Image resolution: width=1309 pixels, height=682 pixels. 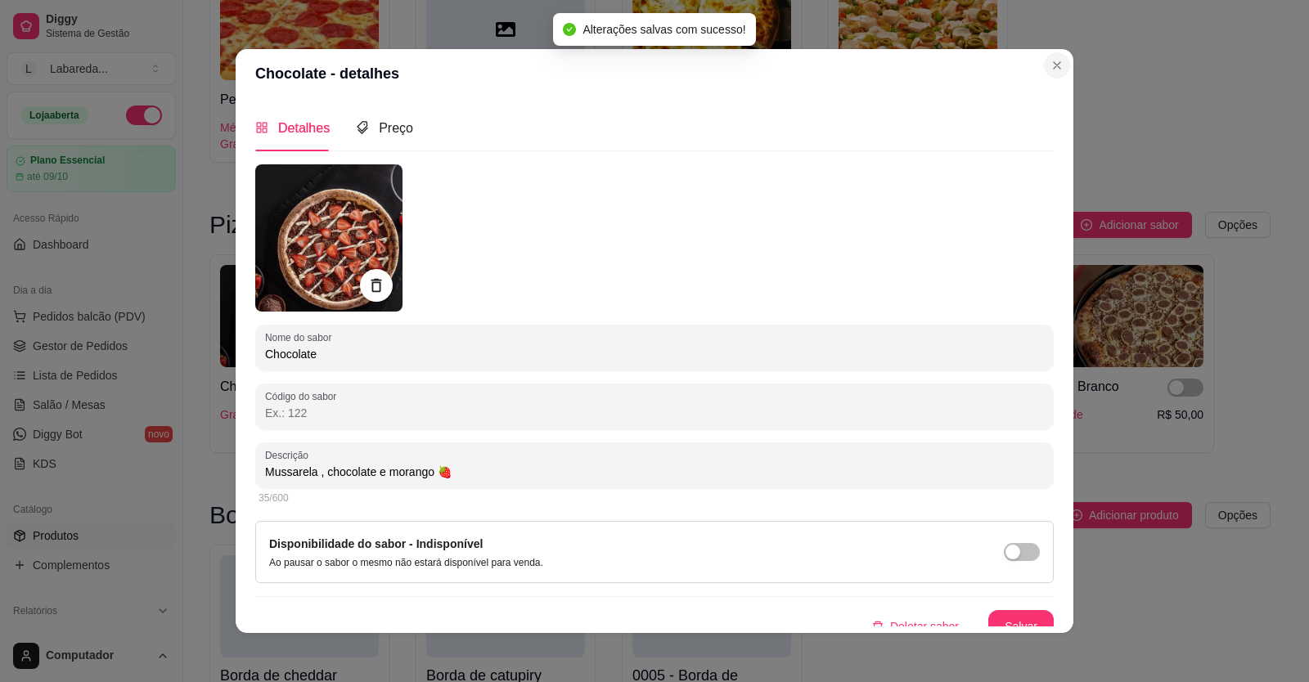 I want to click on span: delete, so click(x=878, y=627).